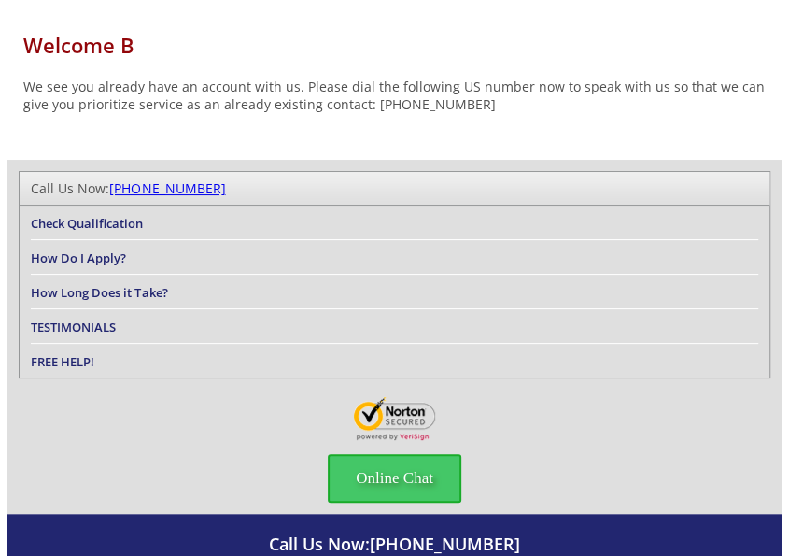 Image resolution: width=789 pixels, height=556 pixels. Describe the element at coordinates (394, 188) in the screenshot. I see `div: Call Us Now:` at that location.